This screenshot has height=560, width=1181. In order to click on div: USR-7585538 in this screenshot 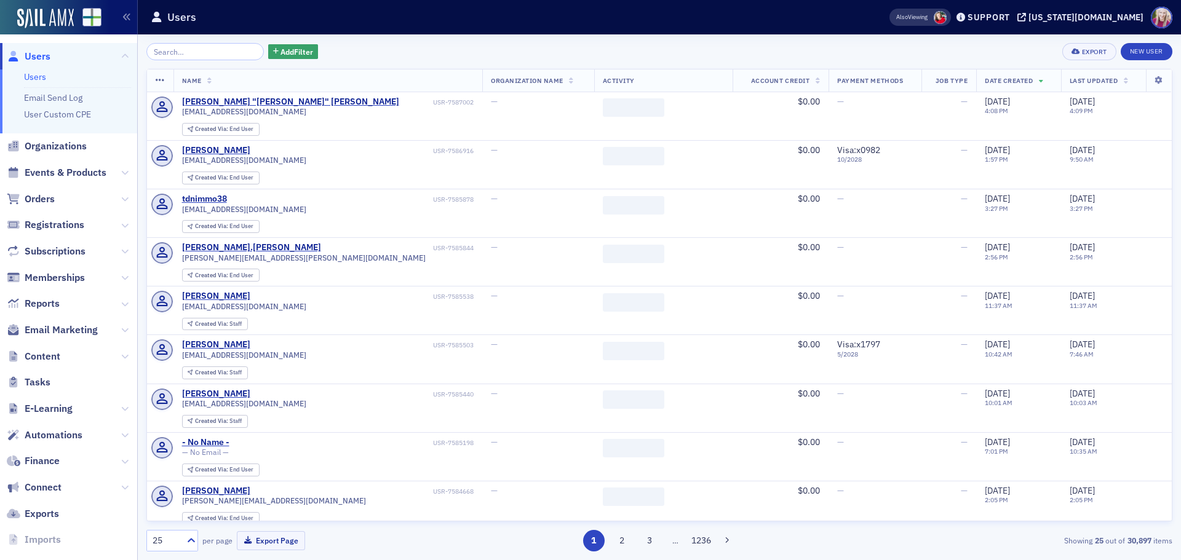, I will do `click(363, 296)`.